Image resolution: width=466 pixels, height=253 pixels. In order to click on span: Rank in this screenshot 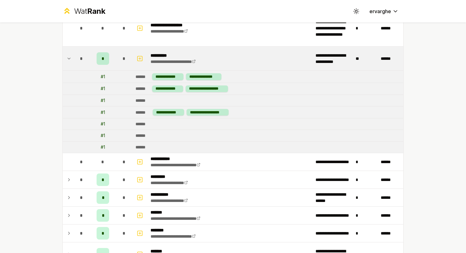, I will do `click(96, 11)`.